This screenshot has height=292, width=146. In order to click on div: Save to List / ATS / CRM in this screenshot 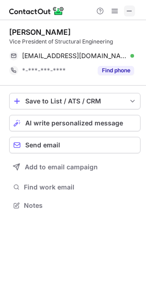, I will do `click(75, 101)`.